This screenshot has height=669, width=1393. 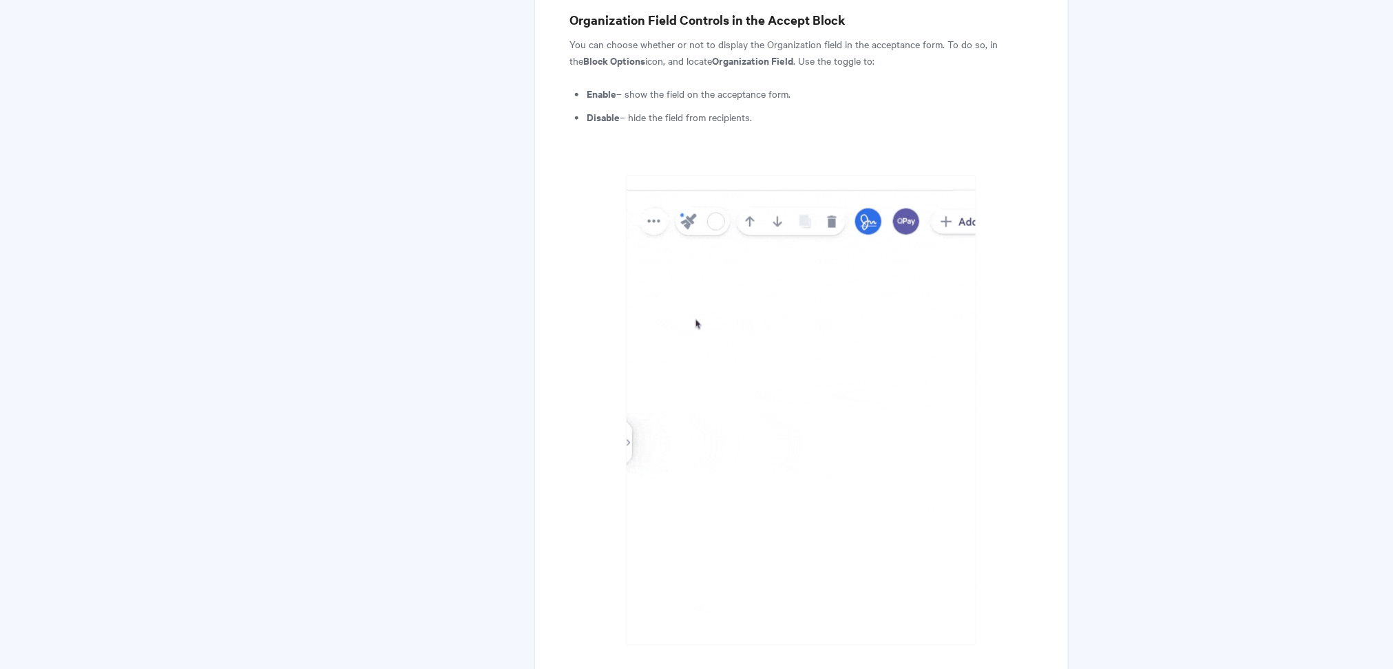 I want to click on strong: Organization Field, so click(x=753, y=60).